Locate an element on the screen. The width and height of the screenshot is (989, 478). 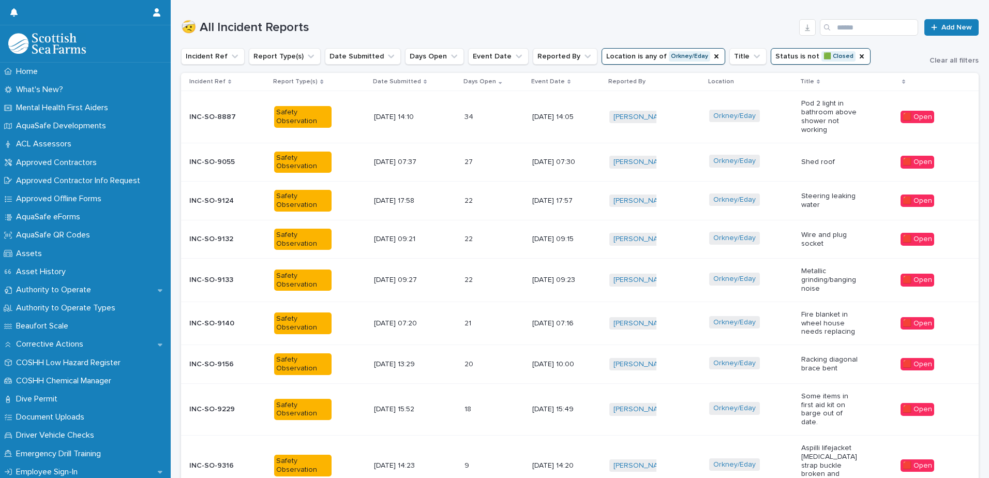
p: AquaSafe QR Codes is located at coordinates (55, 235).